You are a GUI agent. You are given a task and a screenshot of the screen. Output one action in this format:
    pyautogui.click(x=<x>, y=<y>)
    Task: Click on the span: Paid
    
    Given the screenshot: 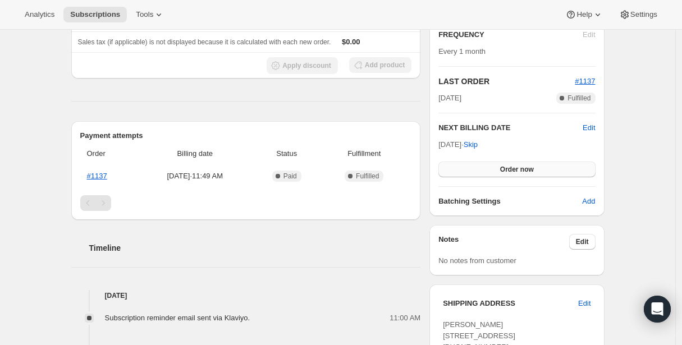 What is the action you would take?
    pyautogui.click(x=290, y=176)
    